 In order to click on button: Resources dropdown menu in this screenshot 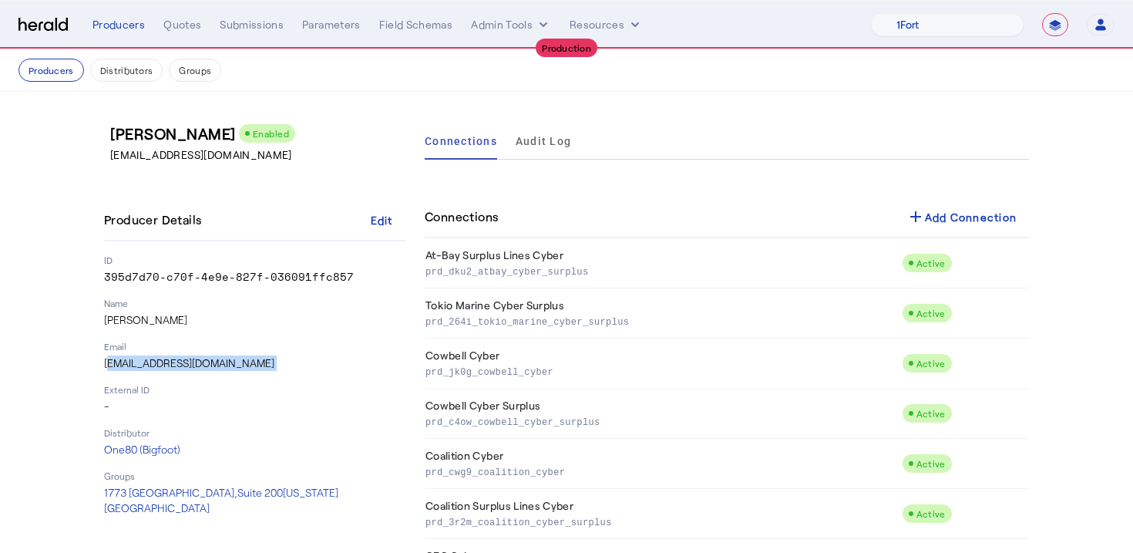, I will do `click(606, 25)`.